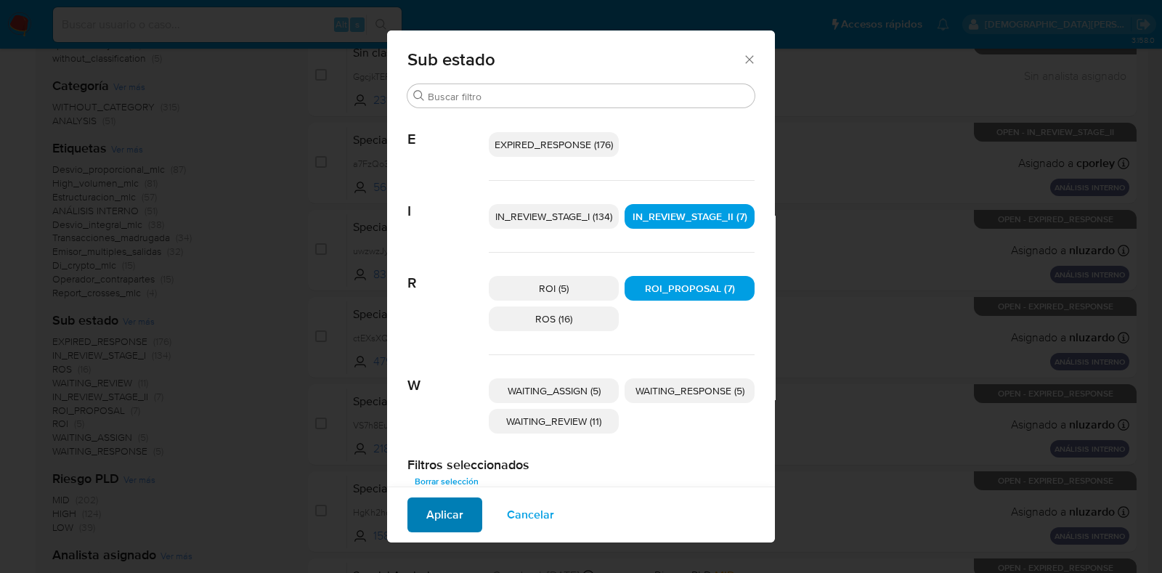 Image resolution: width=1162 pixels, height=573 pixels. Describe the element at coordinates (553, 391) in the screenshot. I see `div: WAITING_ASSIGN (5)` at that location.